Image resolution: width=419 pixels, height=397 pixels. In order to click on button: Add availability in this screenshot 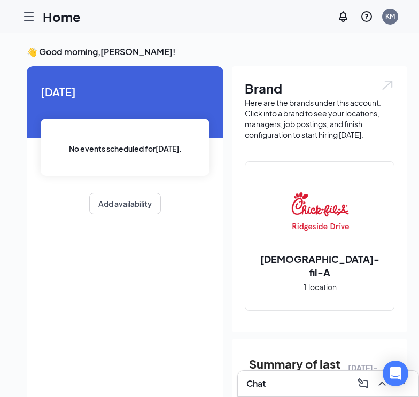, I will do `click(125, 204)`.